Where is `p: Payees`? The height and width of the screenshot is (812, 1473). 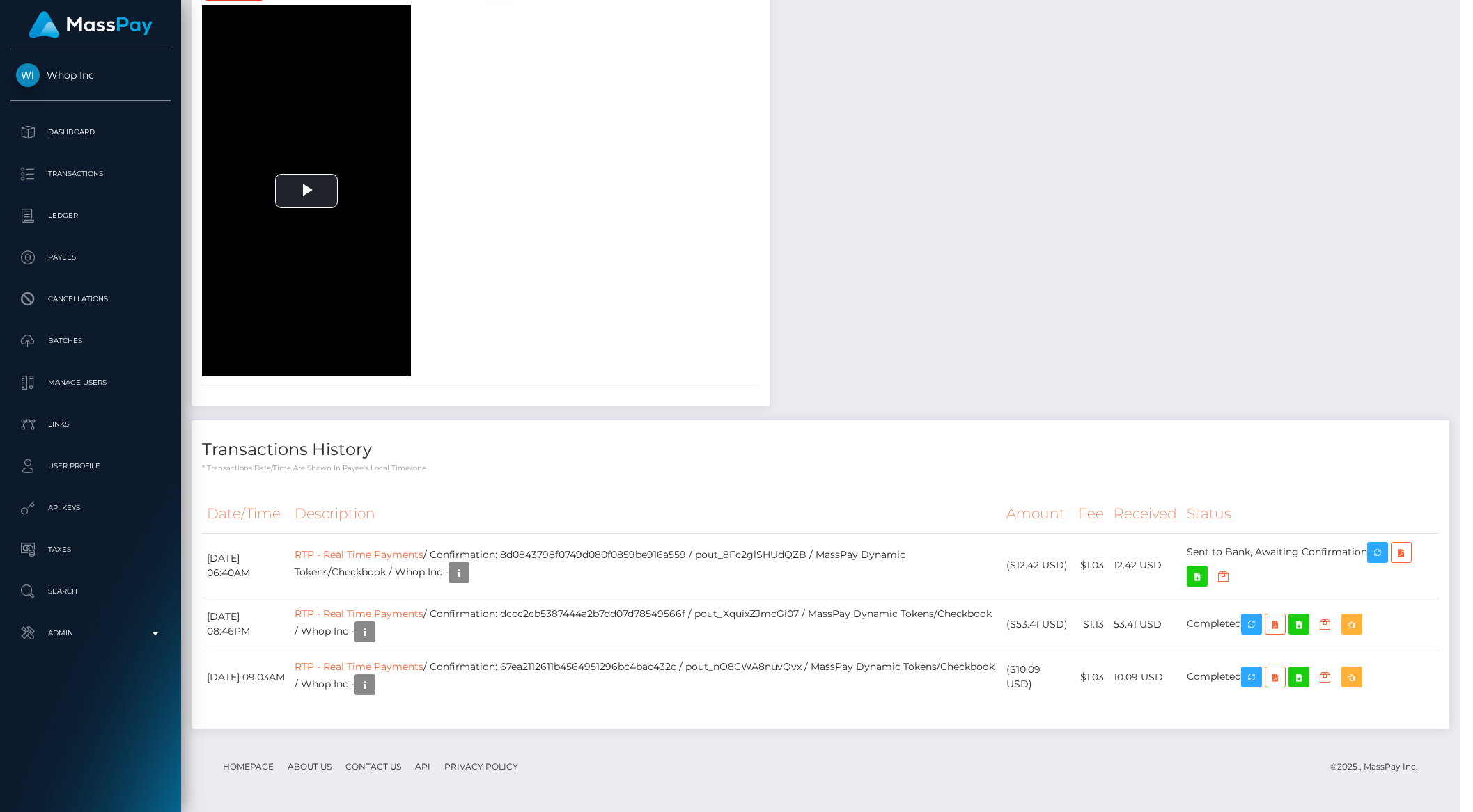 p: Payees is located at coordinates (91, 258).